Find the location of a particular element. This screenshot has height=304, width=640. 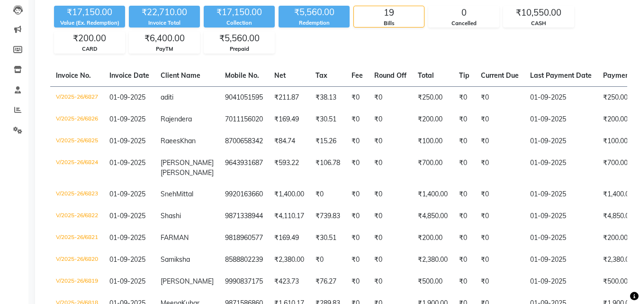

span: Sneh is located at coordinates (168, 194).